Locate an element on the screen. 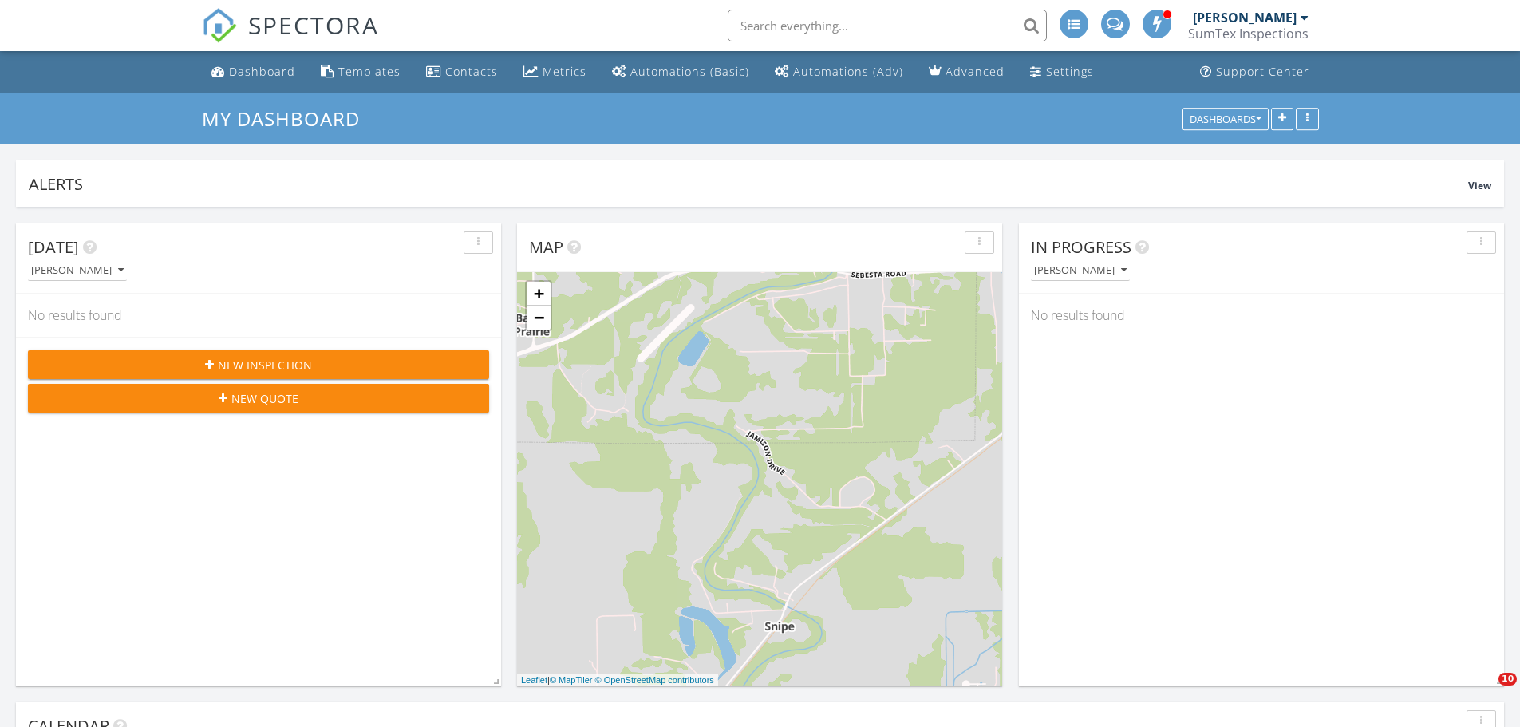 Image resolution: width=1520 pixels, height=727 pixels. span: Map is located at coordinates (546, 246).